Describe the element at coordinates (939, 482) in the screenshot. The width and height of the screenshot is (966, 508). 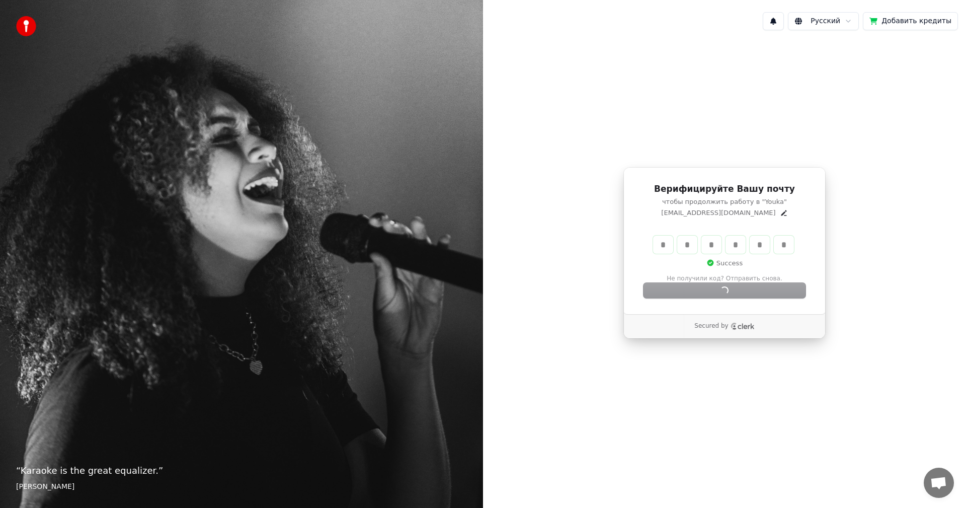
I see `a: Открытый чат` at that location.